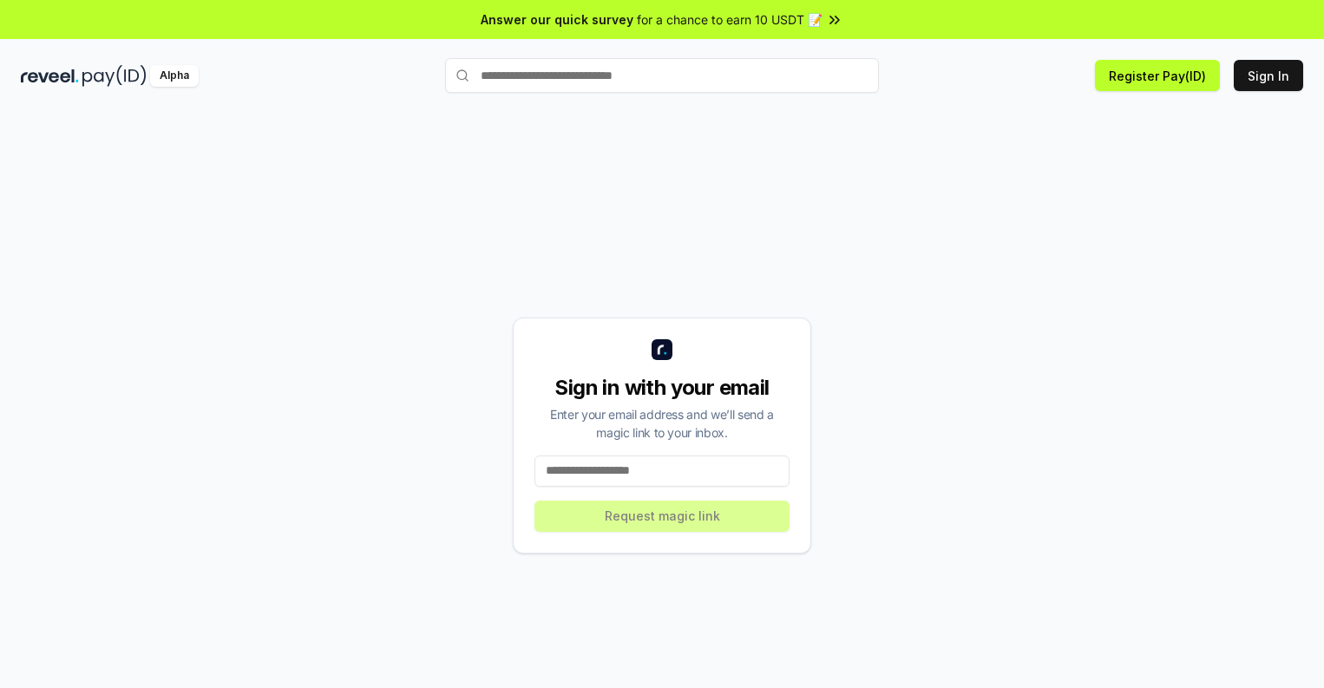  What do you see at coordinates (662, 388) in the screenshot?
I see `div: Sign in with your email` at bounding box center [662, 388].